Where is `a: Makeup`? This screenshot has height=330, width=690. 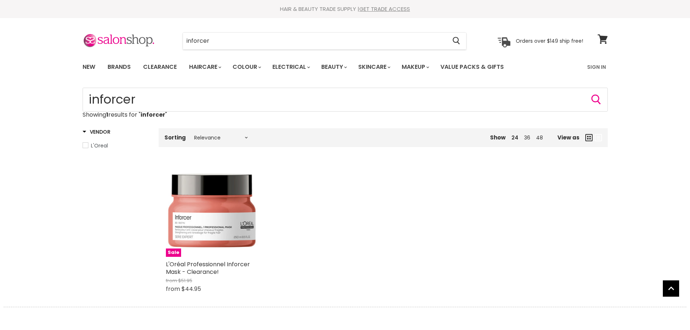
a: Makeup is located at coordinates (415, 67).